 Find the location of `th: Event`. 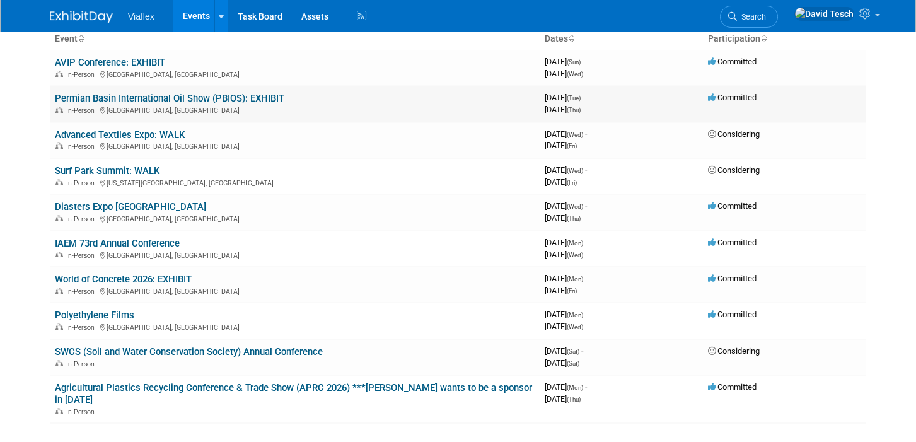

th: Event is located at coordinates (294, 39).